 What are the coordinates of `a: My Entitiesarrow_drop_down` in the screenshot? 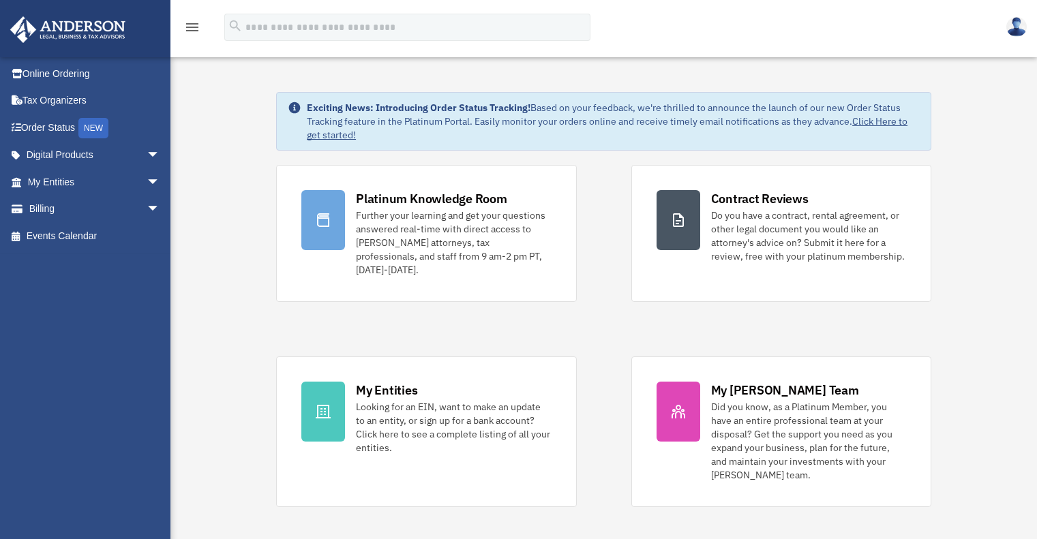 It's located at (95, 182).